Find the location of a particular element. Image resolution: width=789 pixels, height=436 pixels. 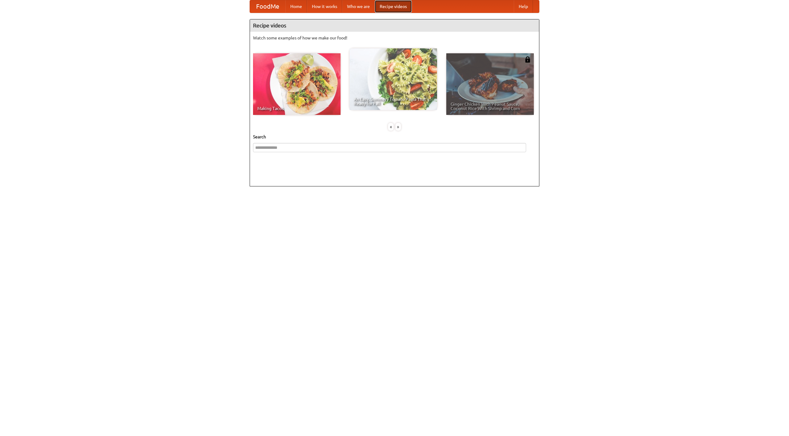

a: Home is located at coordinates (296, 6).